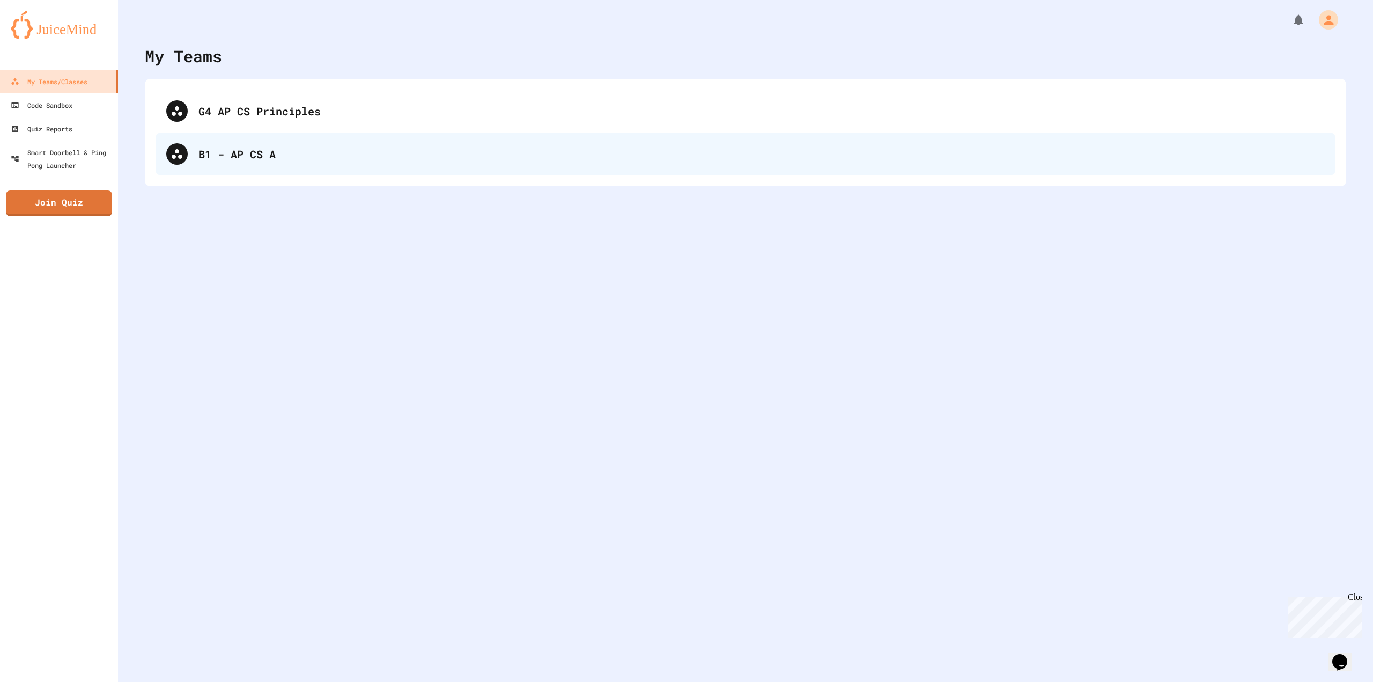 Image resolution: width=1373 pixels, height=682 pixels. What do you see at coordinates (39, 36) in the screenshot?
I see `div: Chat with us now!Close` at bounding box center [39, 36].